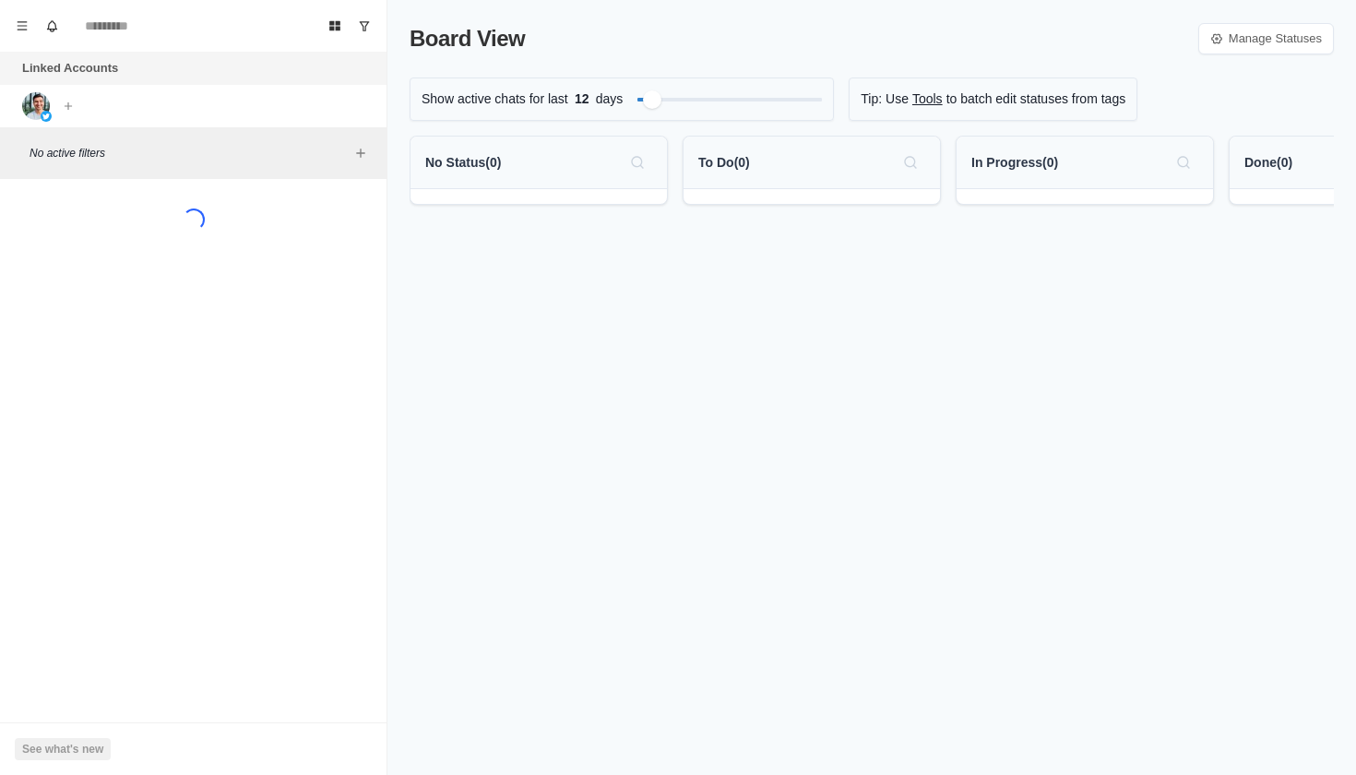 Image resolution: width=1356 pixels, height=775 pixels. Describe the element at coordinates (22, 26) in the screenshot. I see `button: Menu` at that location.